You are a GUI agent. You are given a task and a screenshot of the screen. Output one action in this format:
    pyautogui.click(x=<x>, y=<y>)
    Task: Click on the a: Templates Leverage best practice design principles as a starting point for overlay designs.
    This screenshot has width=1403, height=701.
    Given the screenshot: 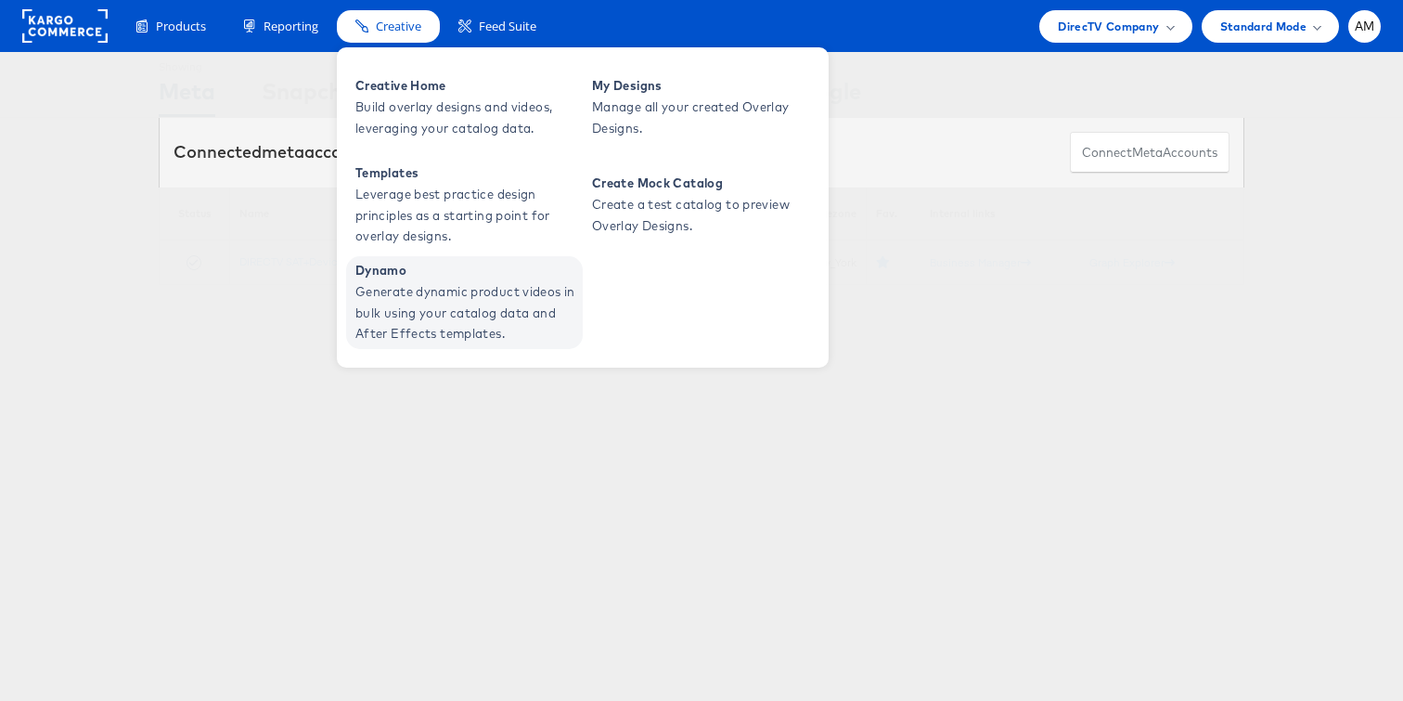 What is the action you would take?
    pyautogui.click(x=464, y=205)
    